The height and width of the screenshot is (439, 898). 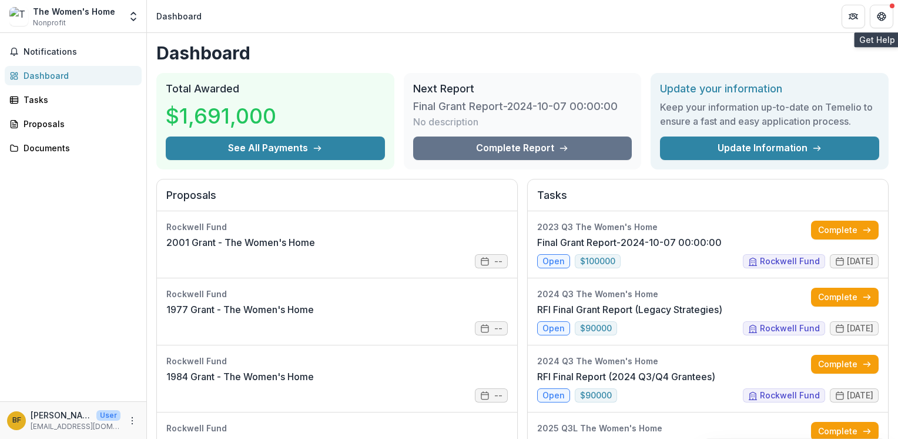 I want to click on div: Proposals, so click(x=78, y=123).